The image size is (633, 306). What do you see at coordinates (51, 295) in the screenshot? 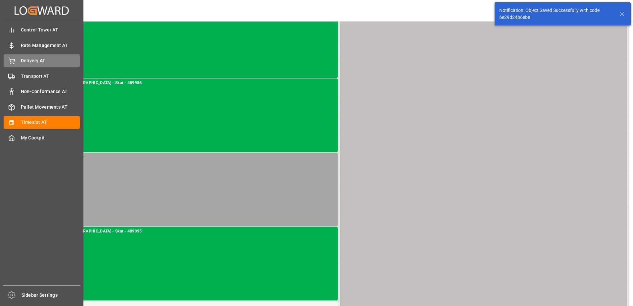
I see `span: Sidebar Settings` at bounding box center [51, 295].